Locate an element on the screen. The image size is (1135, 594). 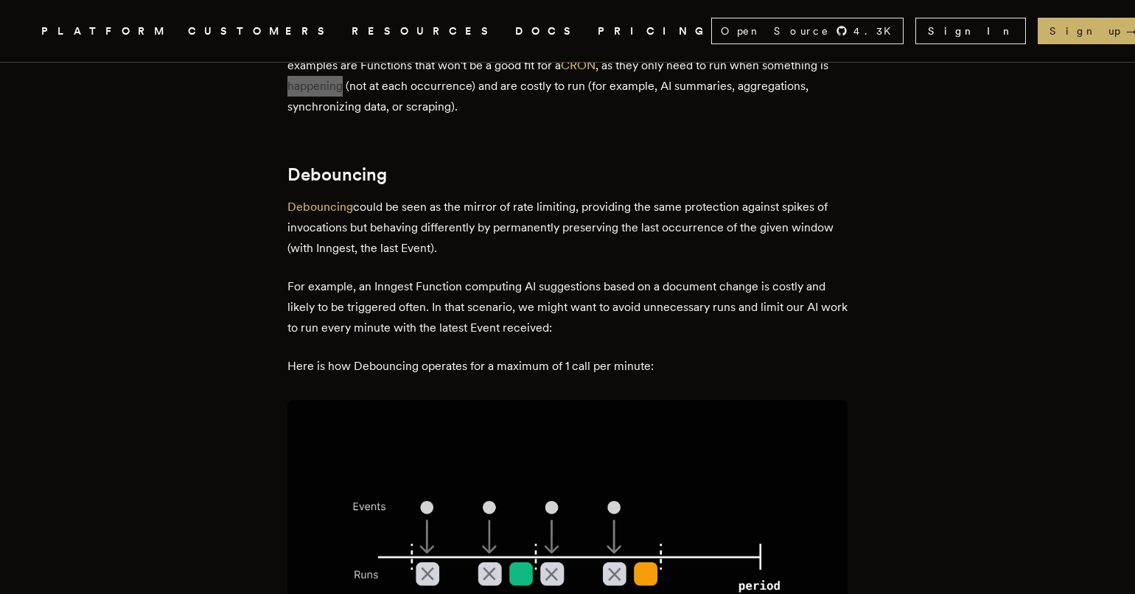
a: CRON is located at coordinates (578, 65).